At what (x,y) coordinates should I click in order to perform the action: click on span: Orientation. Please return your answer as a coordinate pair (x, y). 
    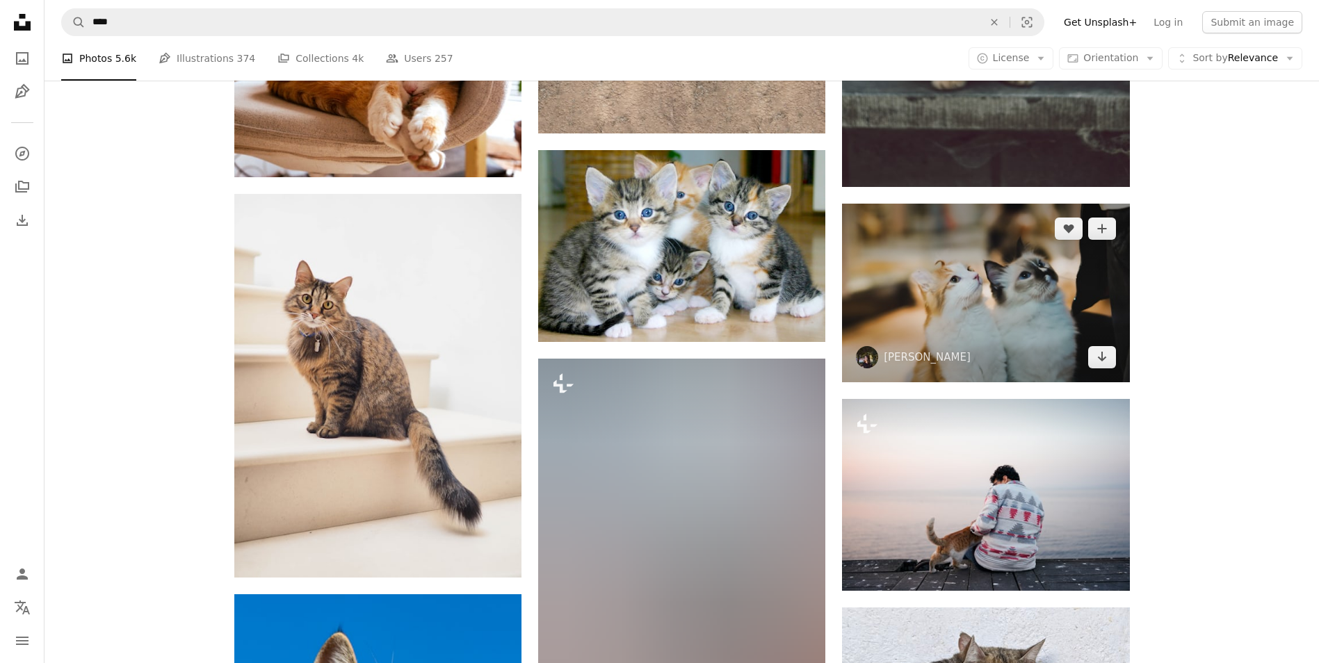
    Looking at the image, I should click on (1110, 58).